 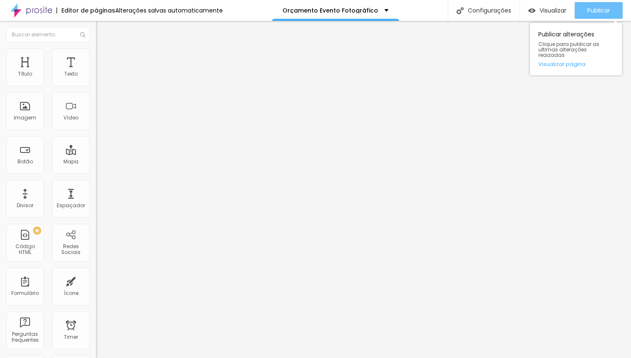 What do you see at coordinates (71, 74) in the screenshot?
I see `div: Texto` at bounding box center [71, 74].